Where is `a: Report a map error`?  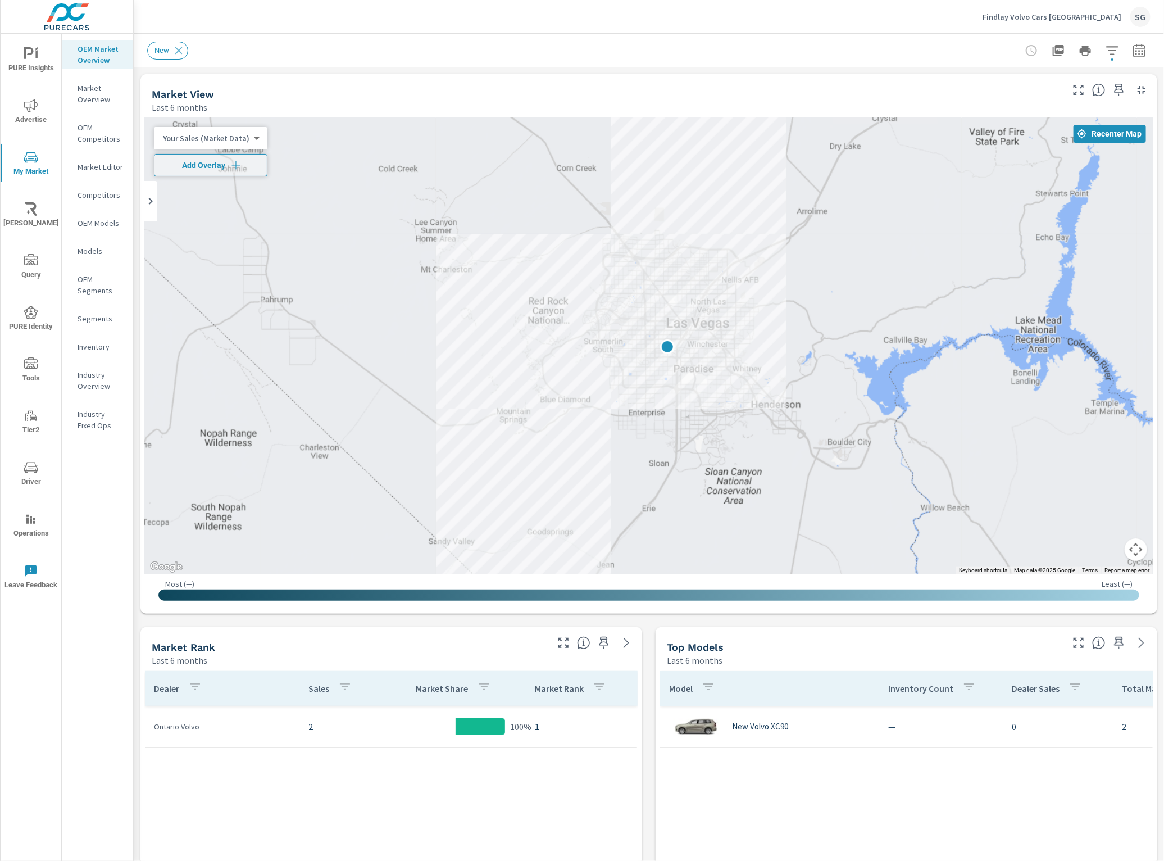
a: Report a map error is located at coordinates (1127, 570).